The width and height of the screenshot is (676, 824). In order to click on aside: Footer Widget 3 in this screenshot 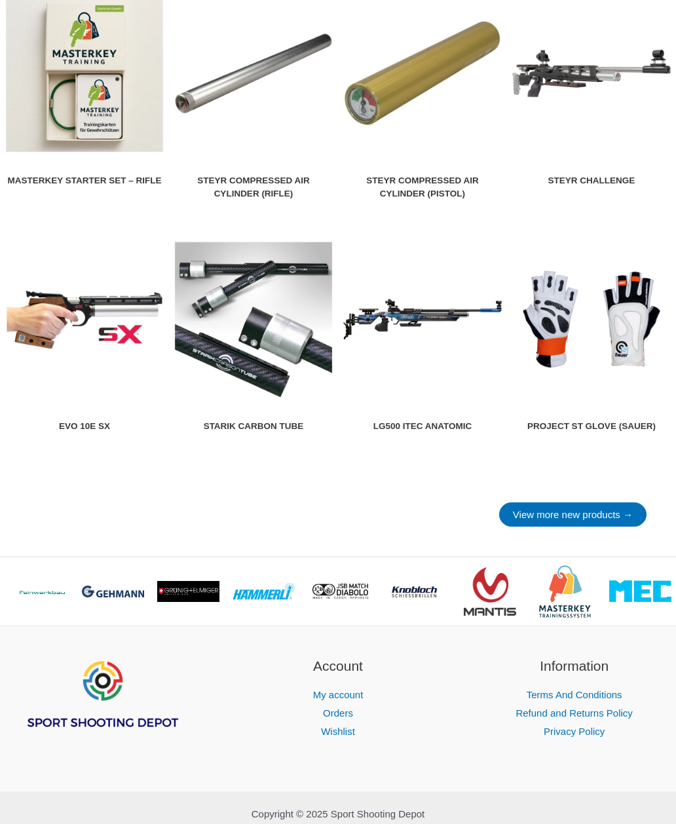, I will do `click(574, 698)`.